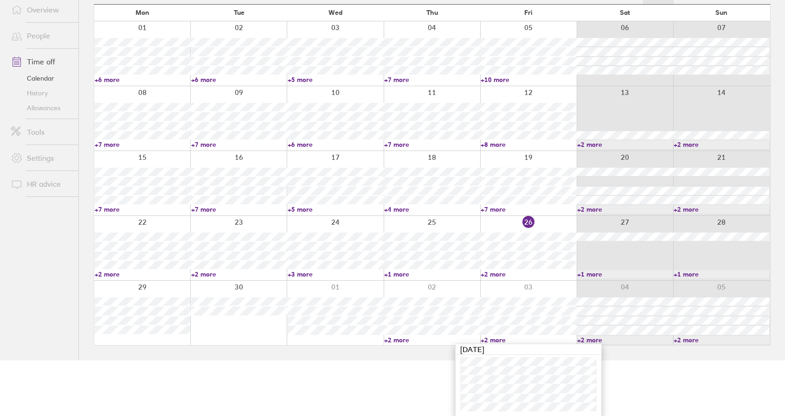 This screenshot has height=416, width=785. Describe the element at coordinates (721, 13) in the screenshot. I see `span: Sun` at that location.